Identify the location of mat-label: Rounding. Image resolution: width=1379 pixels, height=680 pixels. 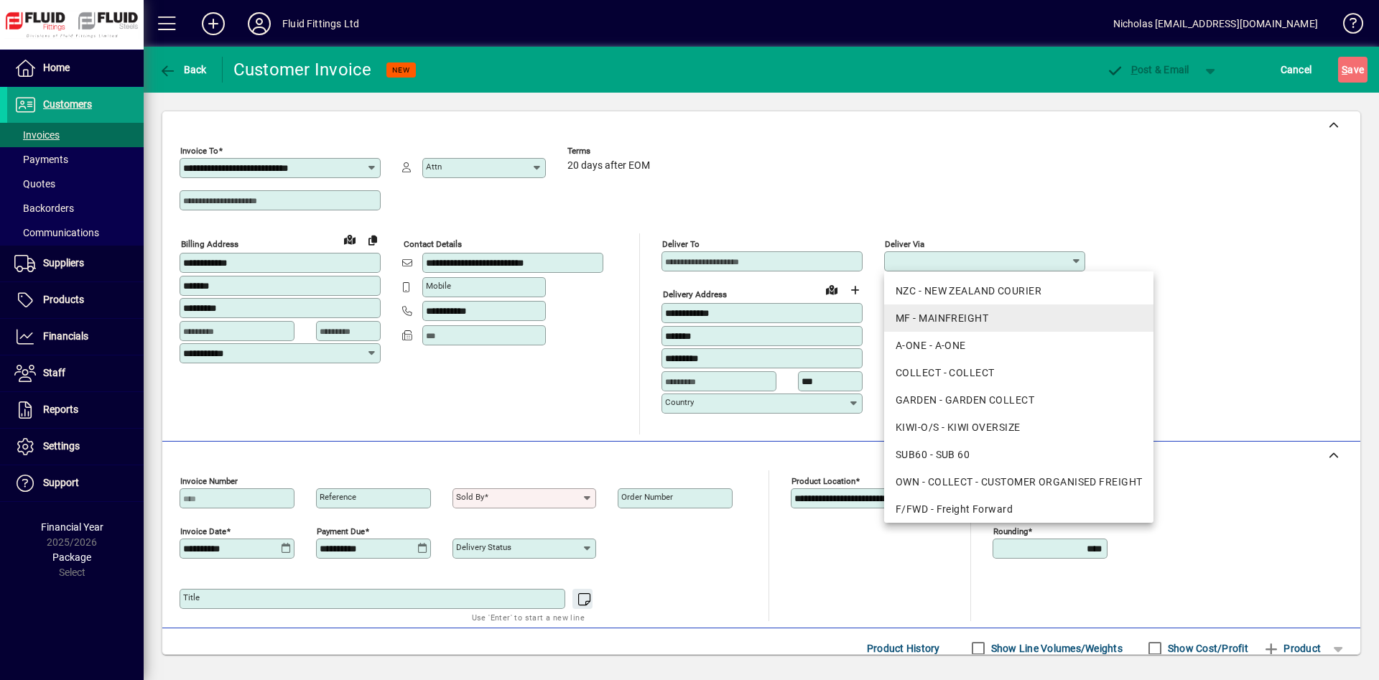
(1010, 531).